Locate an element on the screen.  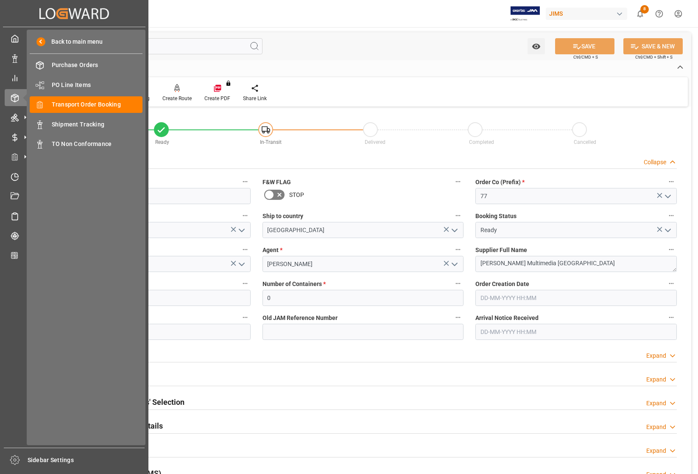
button: SAVE is located at coordinates (585, 46).